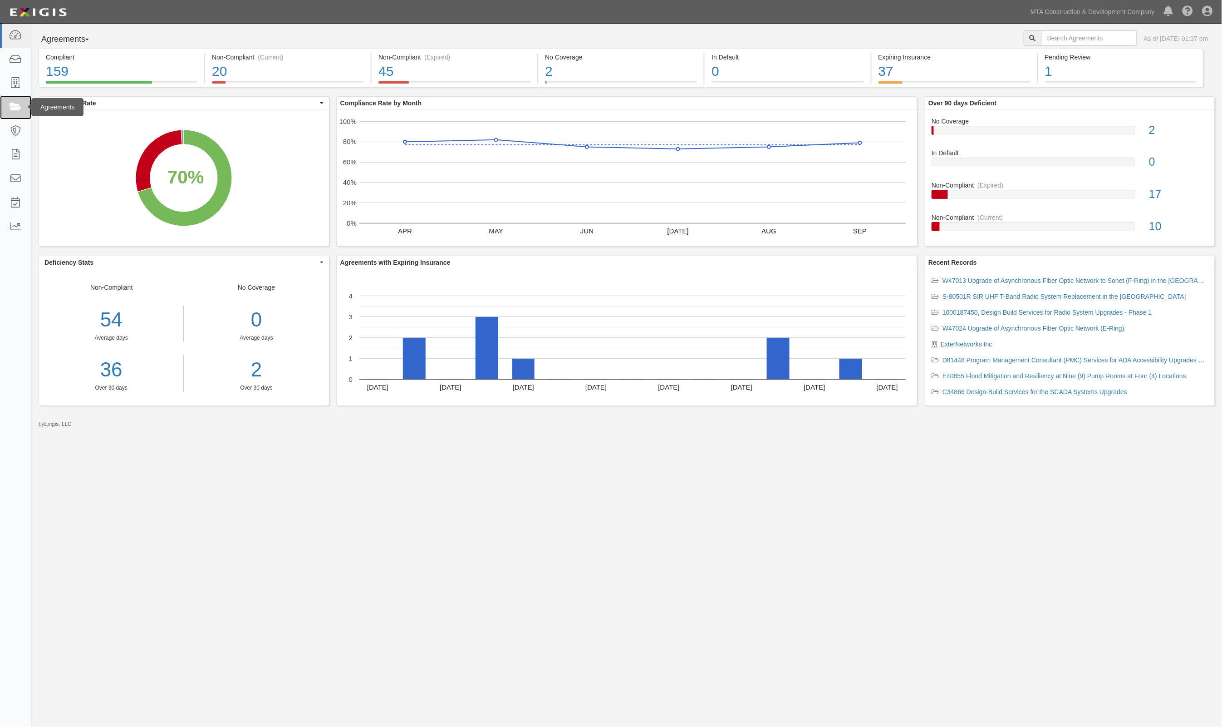 Image resolution: width=1222 pixels, height=727 pixels. Describe the element at coordinates (1121, 57) in the screenshot. I see `div: Pending Review` at that location.